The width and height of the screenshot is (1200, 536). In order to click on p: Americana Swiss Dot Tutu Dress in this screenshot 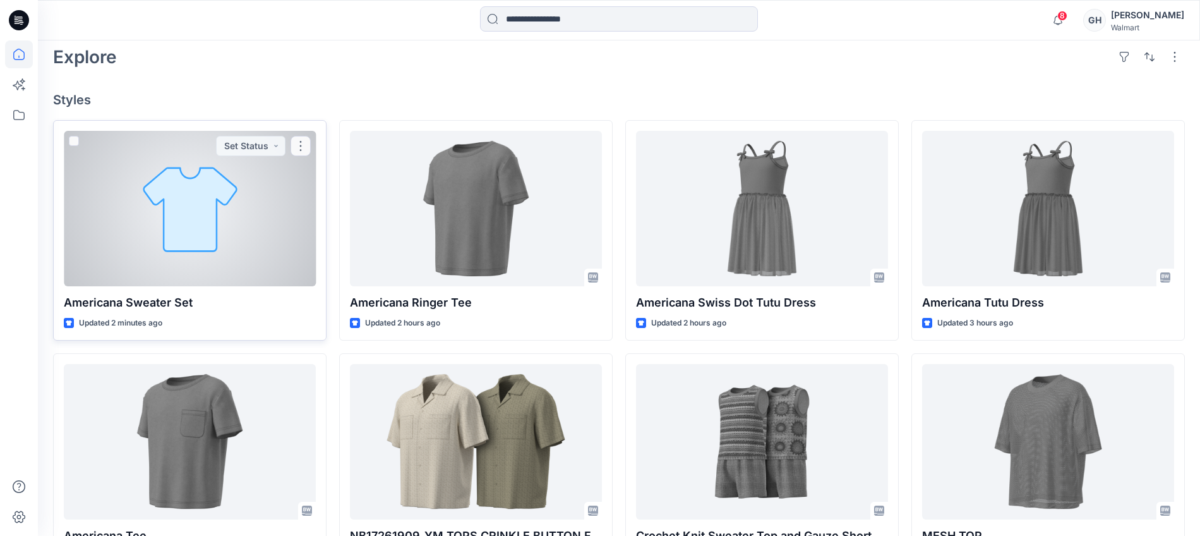, I will do `click(762, 303)`.